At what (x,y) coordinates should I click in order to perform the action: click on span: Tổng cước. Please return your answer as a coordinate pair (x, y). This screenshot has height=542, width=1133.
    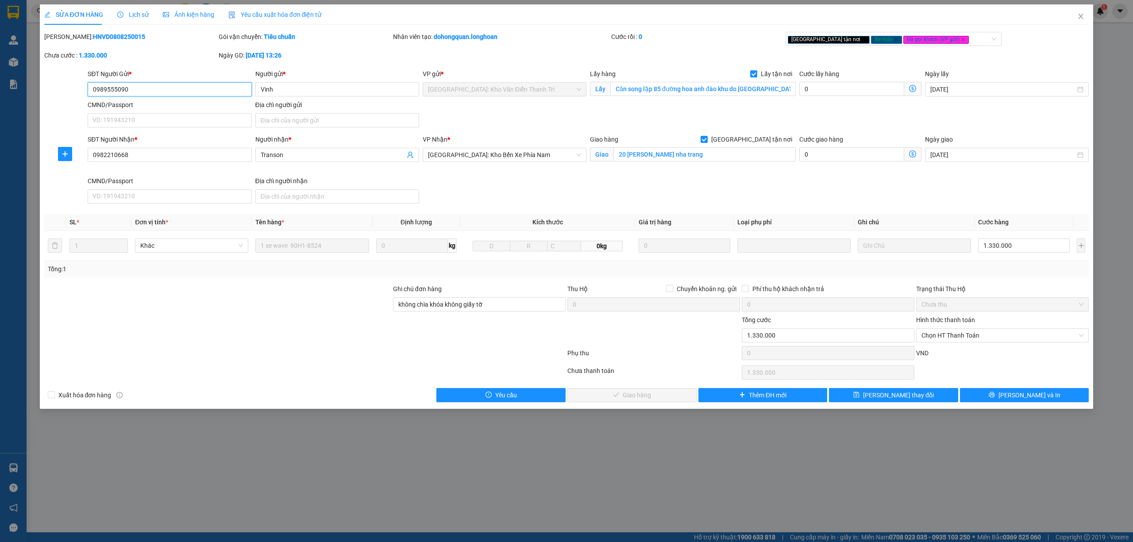
    Looking at the image, I should click on (756, 320).